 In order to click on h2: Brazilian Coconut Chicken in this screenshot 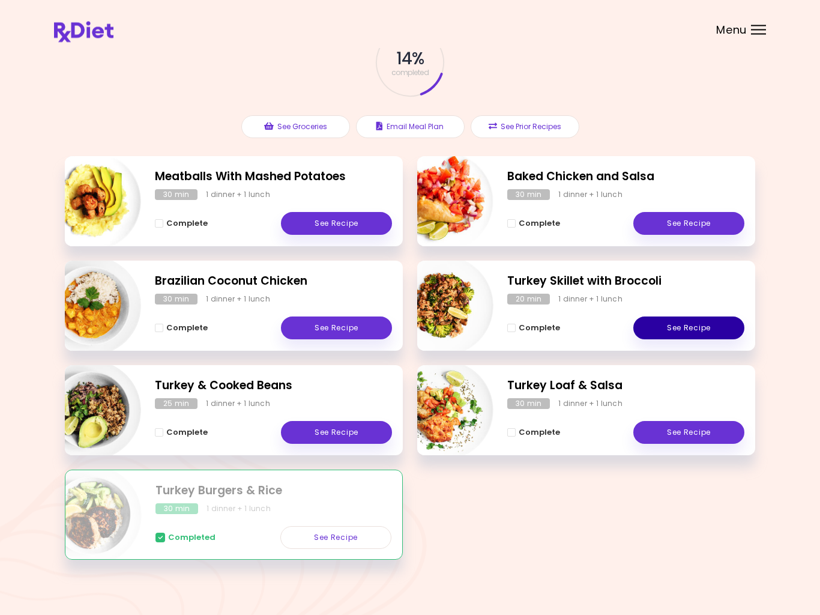, I will do `click(273, 282)`.